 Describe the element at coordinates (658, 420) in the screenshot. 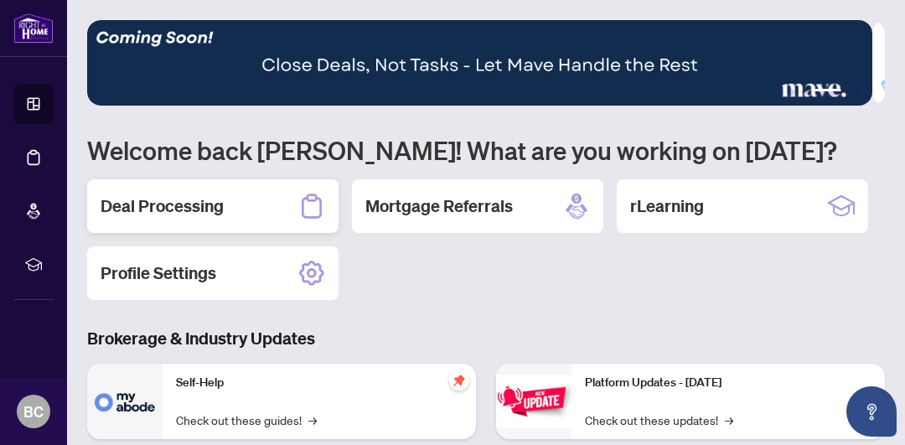

I see `a: Check out these updates!→` at that location.